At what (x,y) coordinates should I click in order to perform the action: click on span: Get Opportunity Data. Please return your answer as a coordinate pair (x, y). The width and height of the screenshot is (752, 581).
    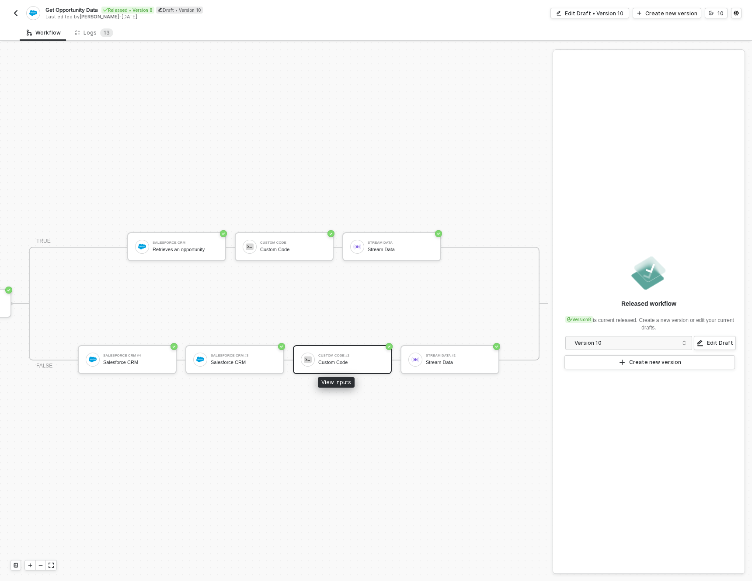
    Looking at the image, I should click on (72, 10).